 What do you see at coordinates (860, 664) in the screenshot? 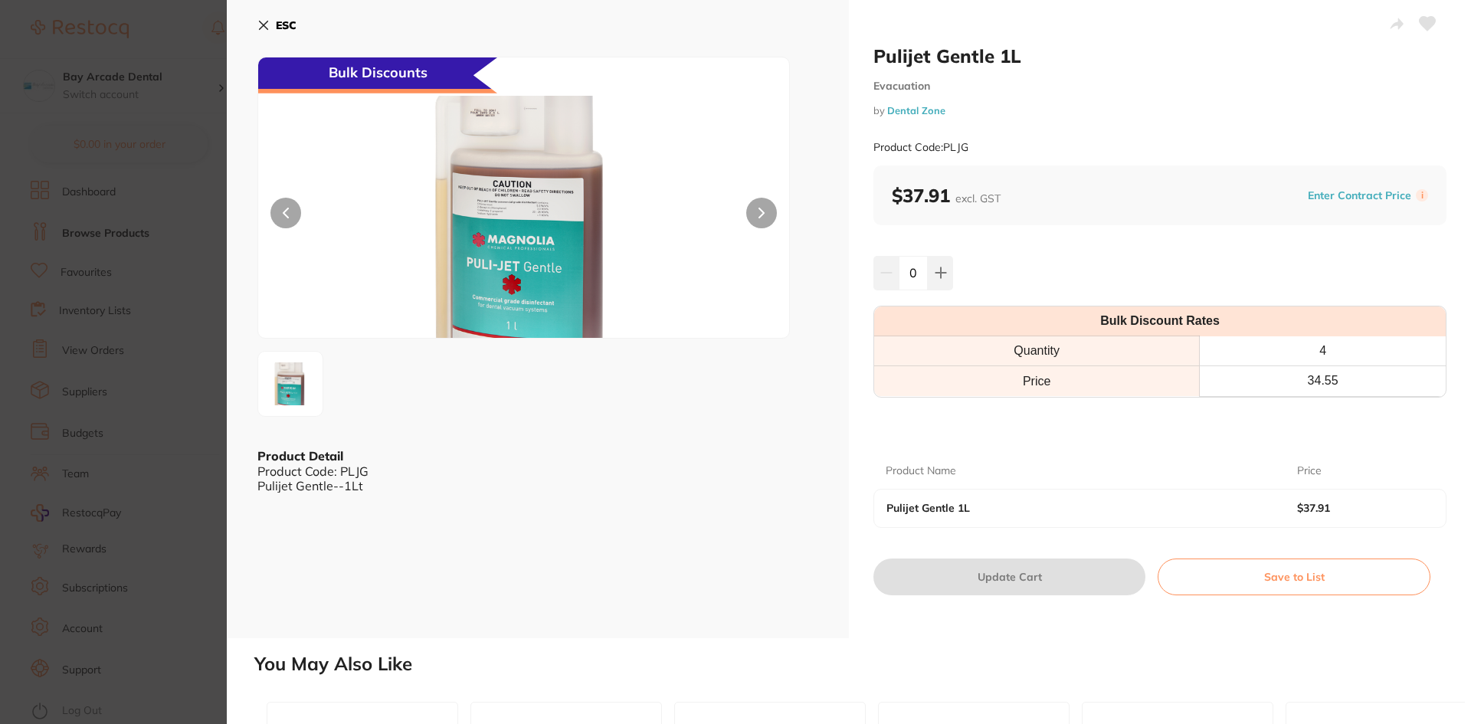
I see `h2: You May Also Like` at bounding box center [860, 664].